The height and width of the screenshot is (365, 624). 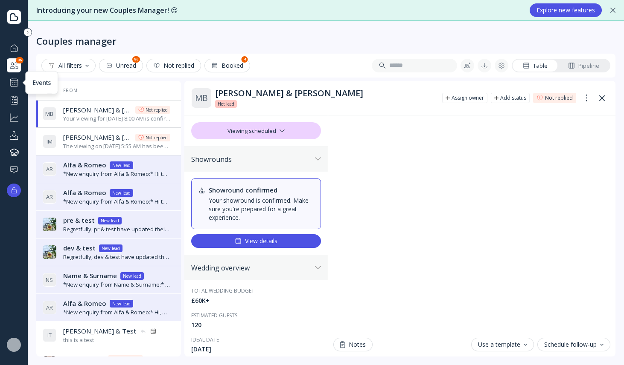 I want to click on a: Help & support, so click(x=14, y=170).